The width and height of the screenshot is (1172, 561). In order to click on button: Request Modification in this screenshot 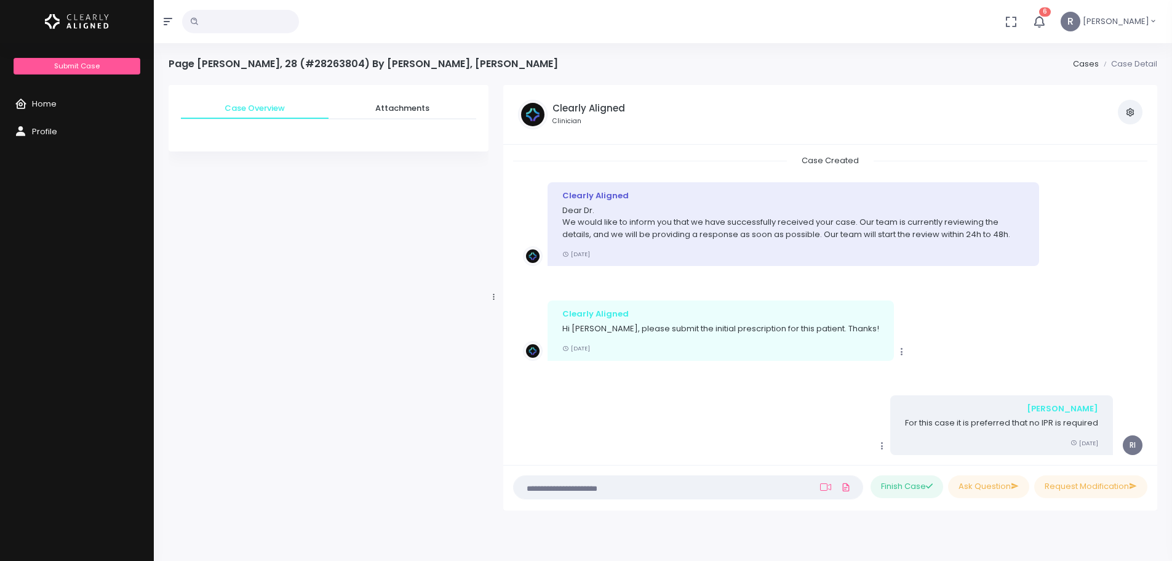, I will do `click(1091, 486)`.